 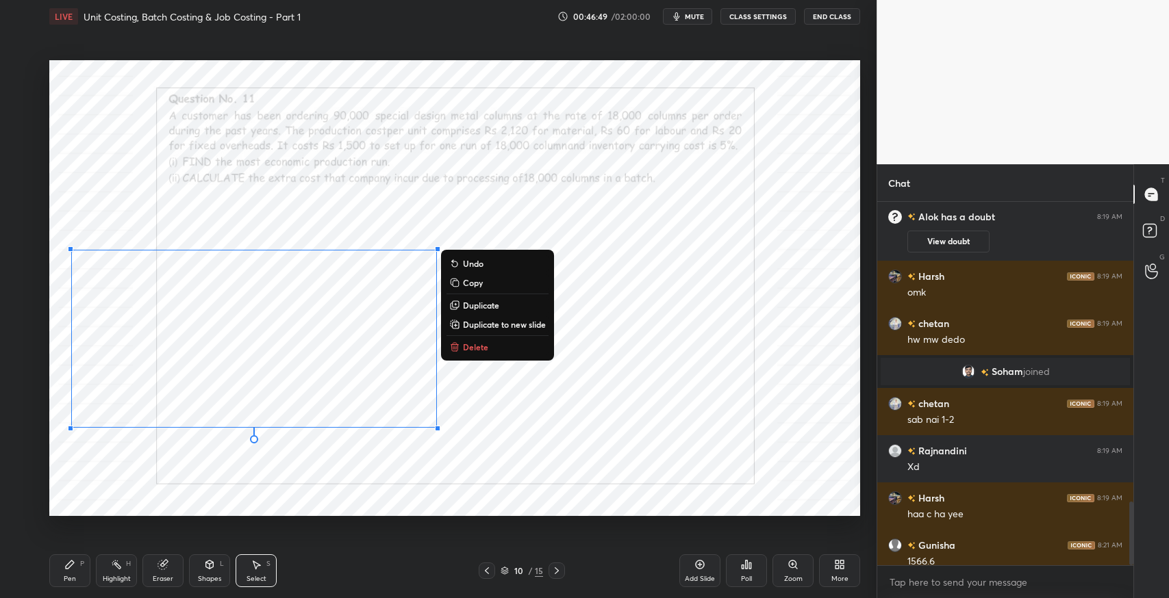 I want to click on div: 8:21 AM, so click(x=1110, y=546).